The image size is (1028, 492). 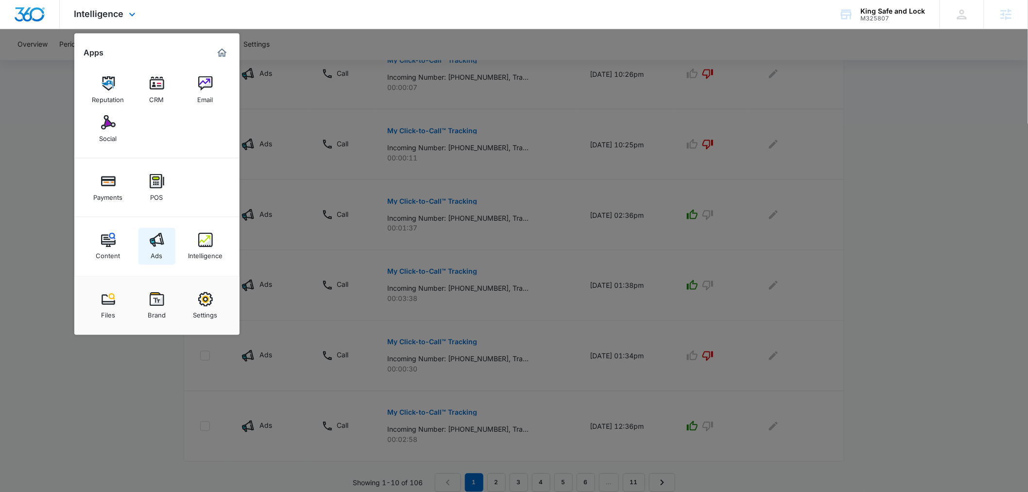 I want to click on a: Ads, so click(x=157, y=246).